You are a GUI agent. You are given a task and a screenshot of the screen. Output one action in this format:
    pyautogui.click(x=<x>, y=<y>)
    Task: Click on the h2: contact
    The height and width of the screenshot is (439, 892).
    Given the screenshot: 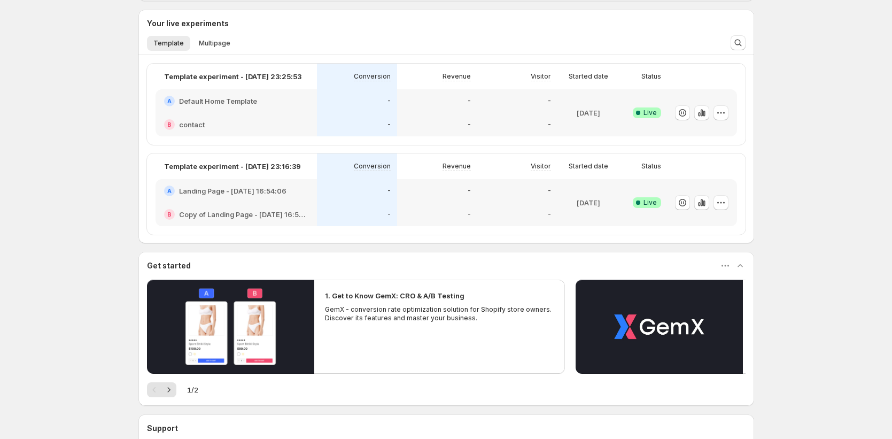 What is the action you would take?
    pyautogui.click(x=192, y=125)
    